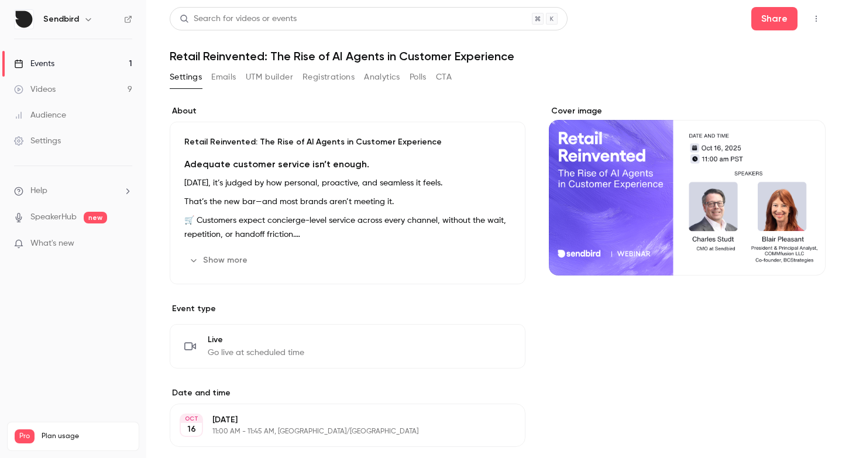 This screenshot has width=849, height=458. Describe the element at coordinates (238, 19) in the screenshot. I see `div: Search for videos or events` at that location.